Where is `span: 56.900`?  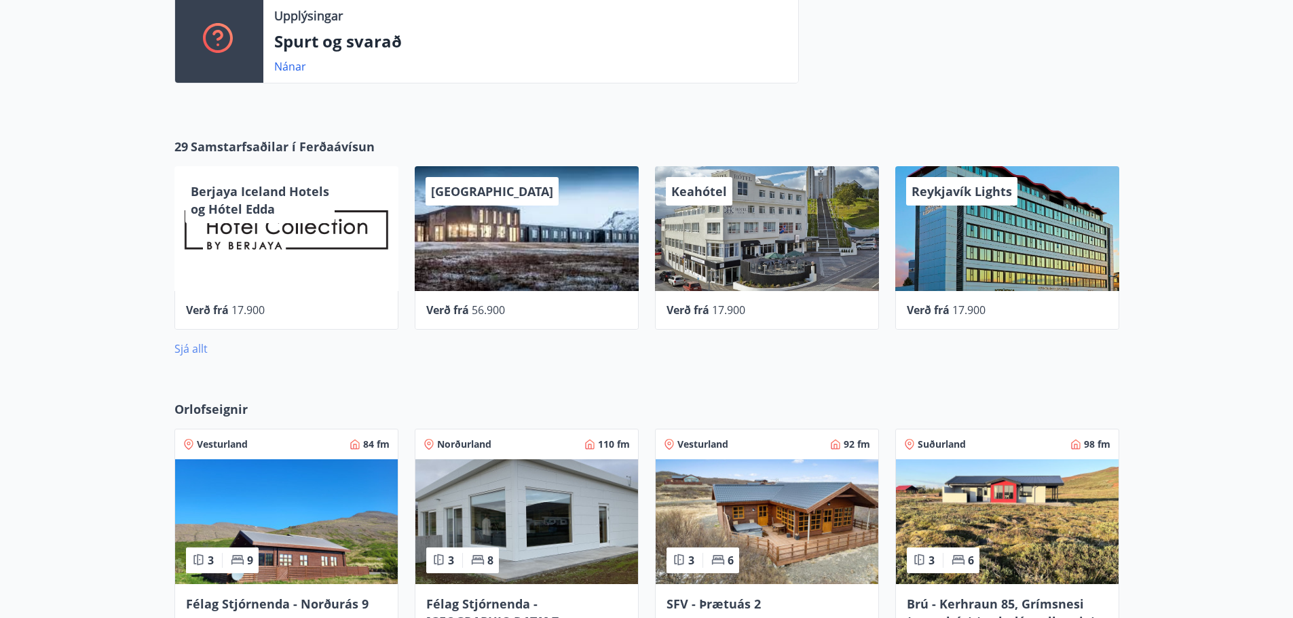
span: 56.900 is located at coordinates (488, 310).